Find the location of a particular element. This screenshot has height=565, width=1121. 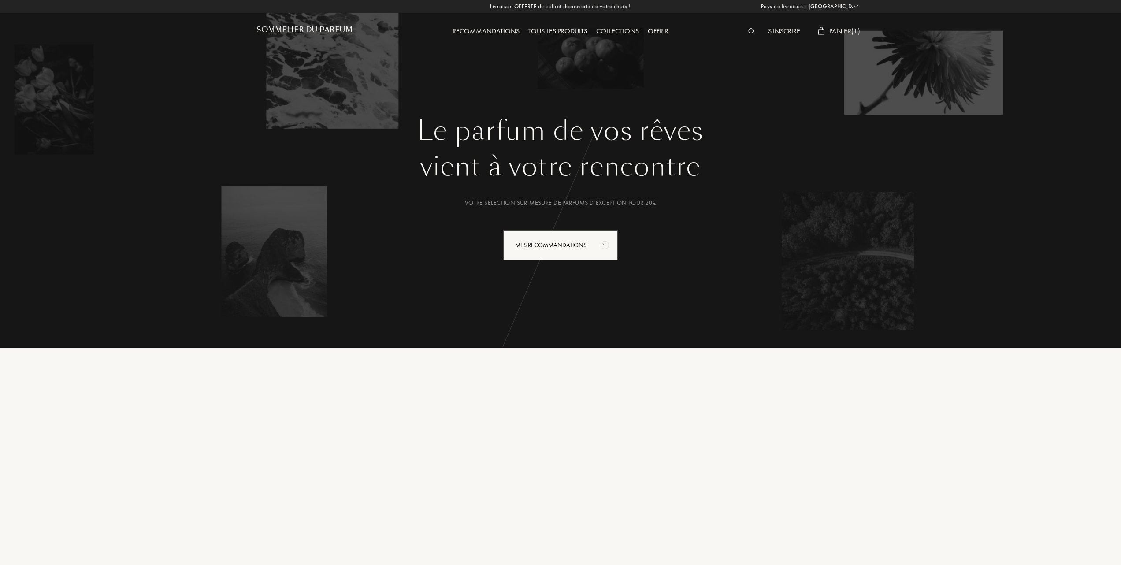

img: cart_white.svg is located at coordinates (821, 31).